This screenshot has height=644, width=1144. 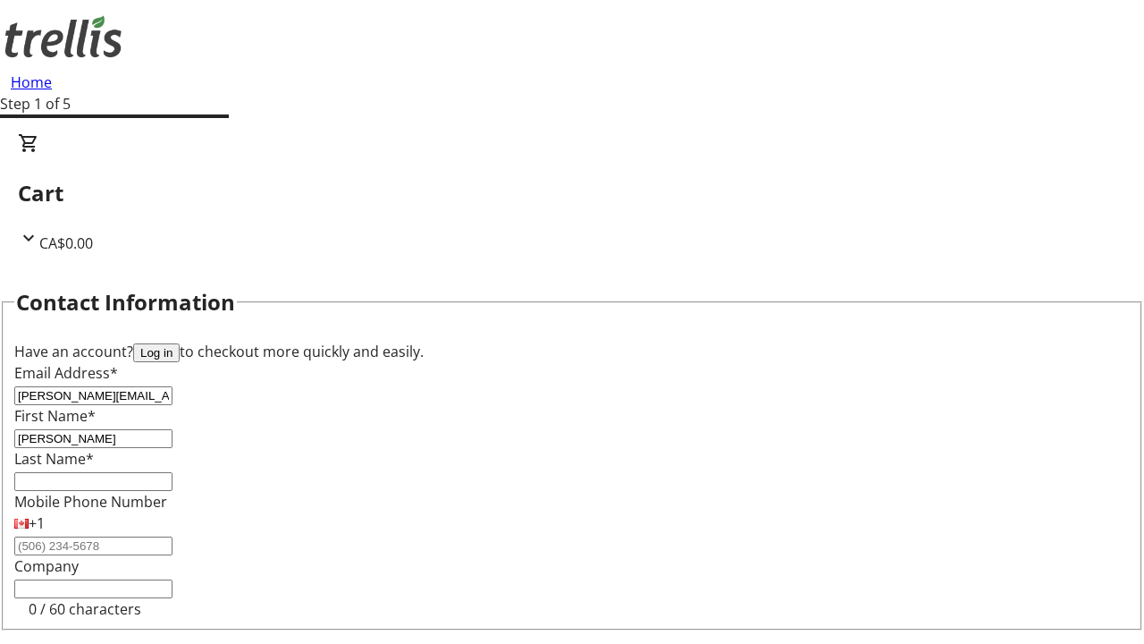 What do you see at coordinates (66, 373) in the screenshot?
I see `label: Email Address*` at bounding box center [66, 373].